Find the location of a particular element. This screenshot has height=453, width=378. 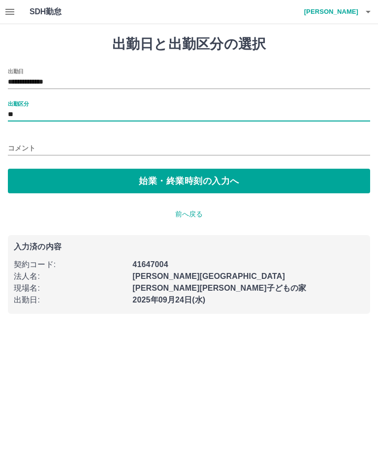

p: 出勤日 : is located at coordinates (70, 300).